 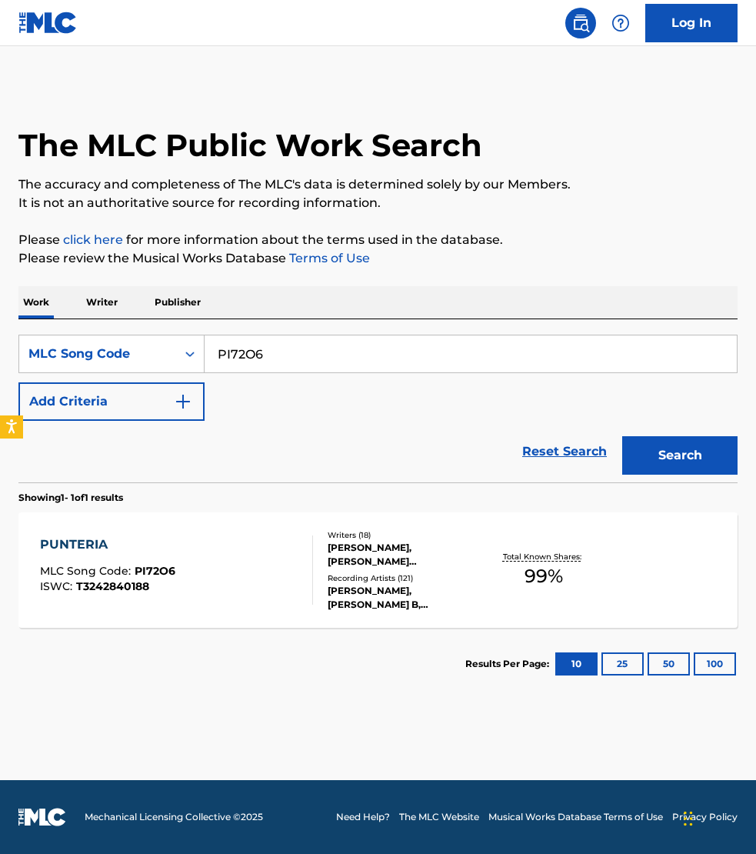 I want to click on span: T3242840188, so click(x=112, y=586).